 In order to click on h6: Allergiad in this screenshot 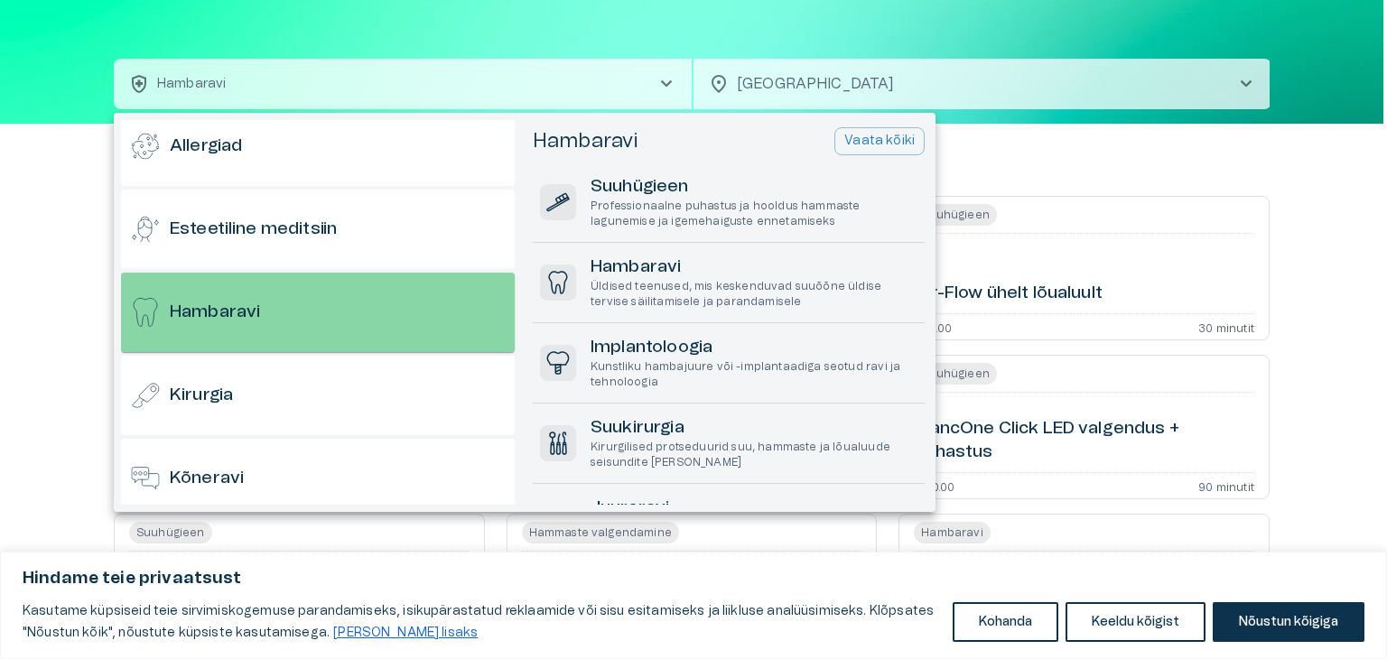, I will do `click(206, 146)`.